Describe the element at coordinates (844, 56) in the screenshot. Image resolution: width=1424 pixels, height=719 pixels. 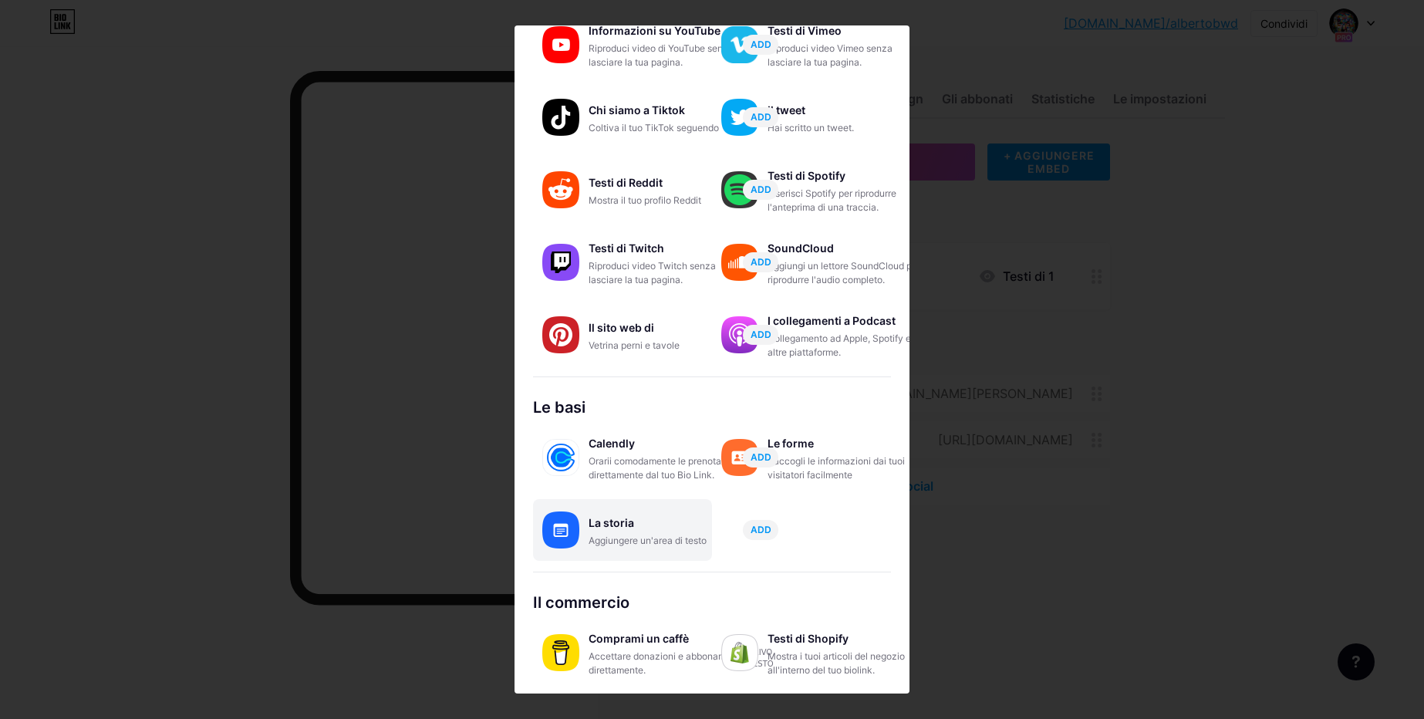
I see `div: Riproduci video Vimeo senza lasciare la tua pagina.` at that location.